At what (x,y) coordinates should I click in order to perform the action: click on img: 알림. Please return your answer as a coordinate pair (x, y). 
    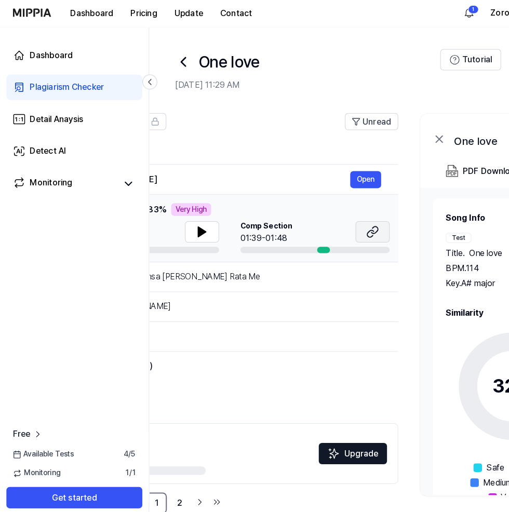
    Looking at the image, I should click on (457, 15).